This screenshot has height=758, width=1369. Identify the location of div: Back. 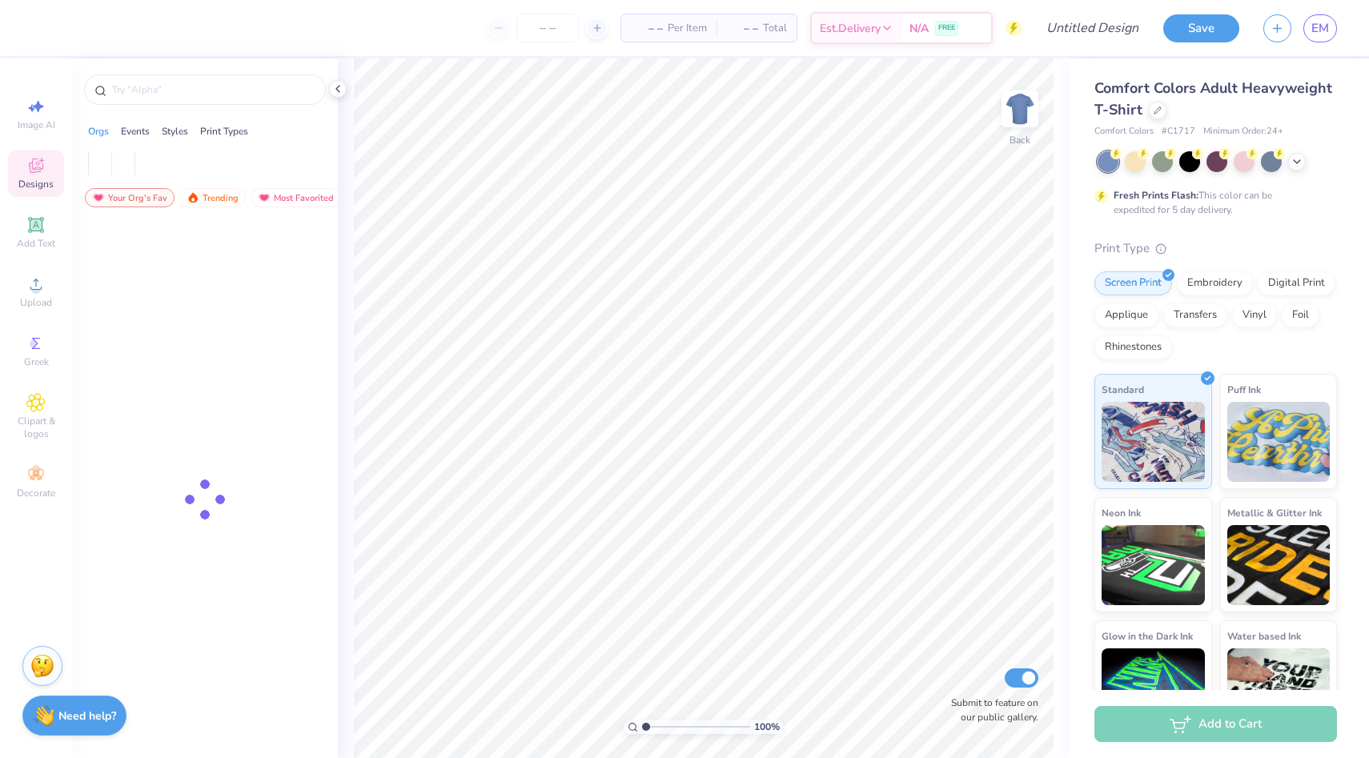
(1020, 140).